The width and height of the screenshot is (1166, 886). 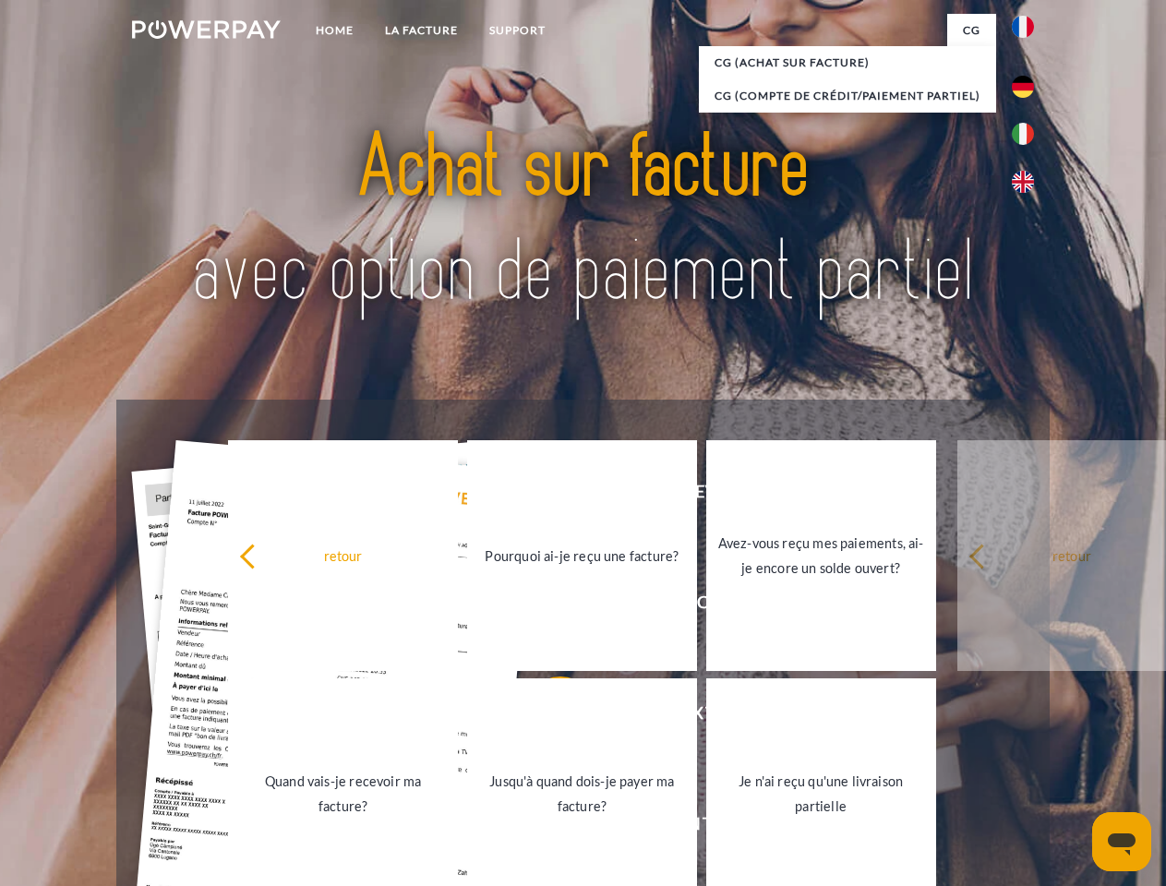 I want to click on div: Jusqu'à quand dois-je payer ma facture?, so click(x=581, y=794).